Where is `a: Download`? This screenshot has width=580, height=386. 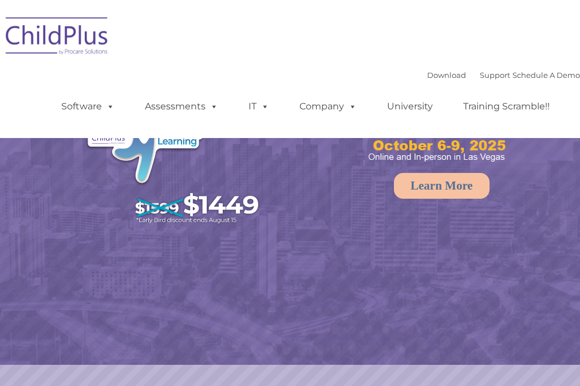
a: Download is located at coordinates (447, 75).